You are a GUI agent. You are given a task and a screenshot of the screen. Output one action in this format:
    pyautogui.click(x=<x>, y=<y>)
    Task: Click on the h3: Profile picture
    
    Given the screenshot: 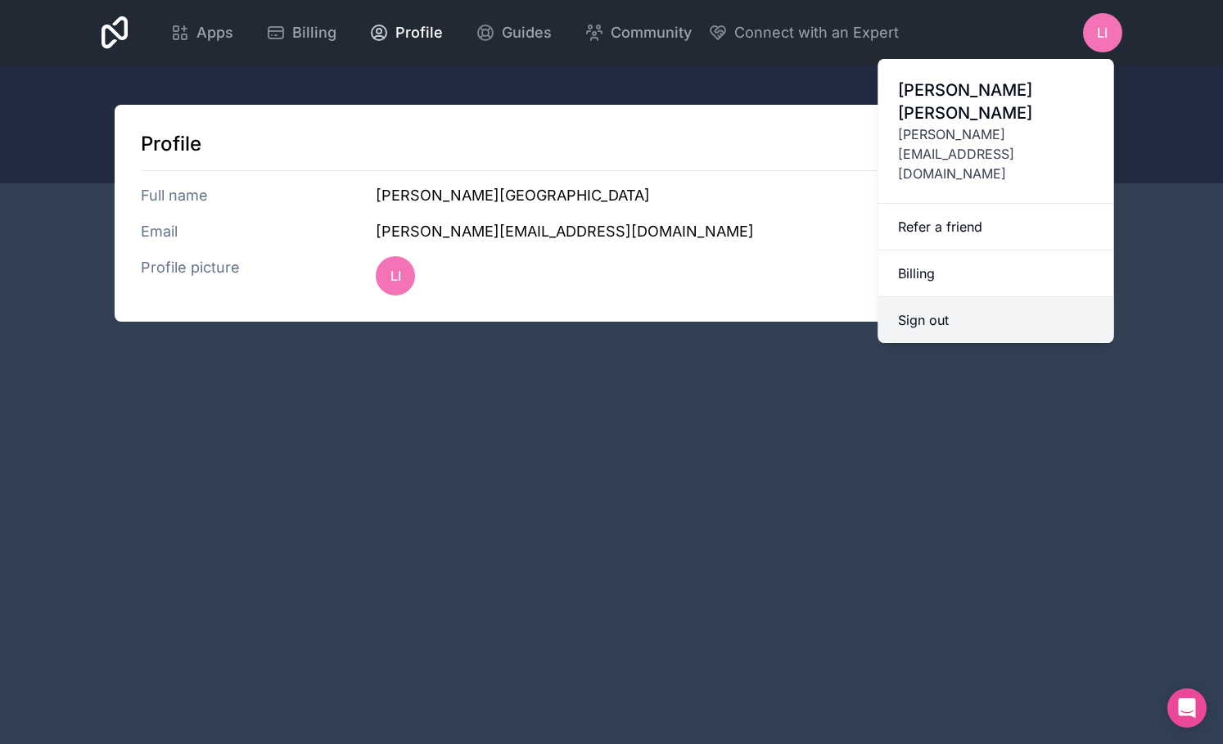 What is the action you would take?
    pyautogui.click(x=259, y=276)
    